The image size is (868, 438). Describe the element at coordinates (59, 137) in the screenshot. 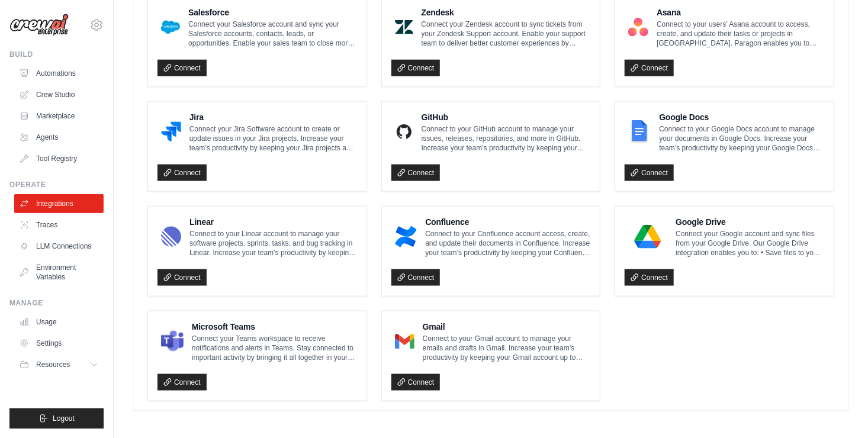

I see `a: Agents` at that location.